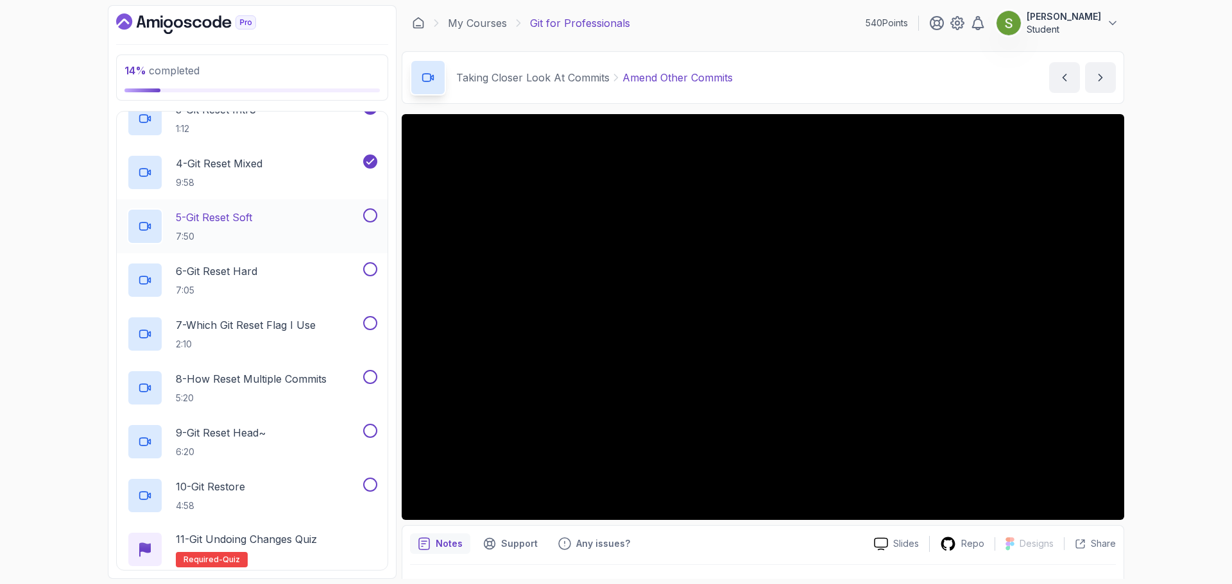 This screenshot has width=1232, height=584. What do you see at coordinates (677, 78) in the screenshot?
I see `p: Amend Other Commits` at bounding box center [677, 78].